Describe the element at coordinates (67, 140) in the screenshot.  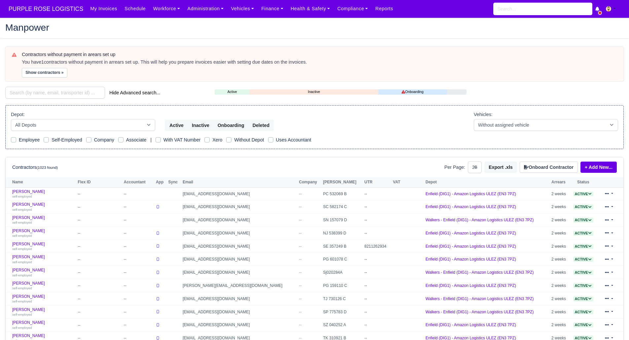
I see `label: Self-Employed` at that location.